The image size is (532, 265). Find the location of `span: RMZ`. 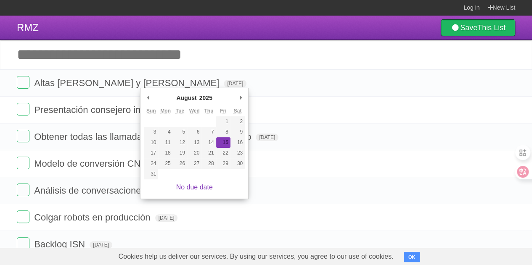

span: RMZ is located at coordinates (28, 27).